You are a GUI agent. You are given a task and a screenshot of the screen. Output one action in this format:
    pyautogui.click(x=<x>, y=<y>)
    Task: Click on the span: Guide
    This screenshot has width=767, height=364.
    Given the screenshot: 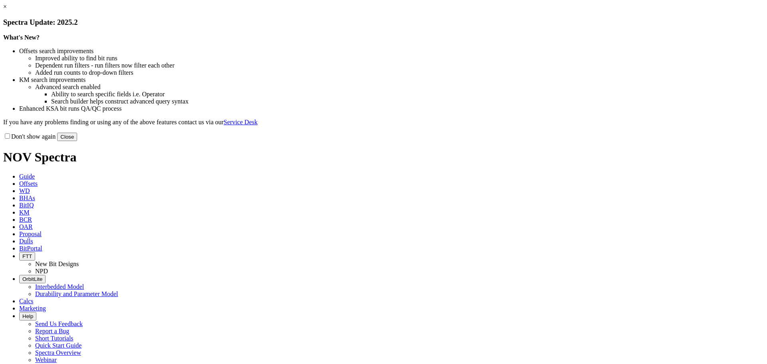 What is the action you would take?
    pyautogui.click(x=27, y=176)
    